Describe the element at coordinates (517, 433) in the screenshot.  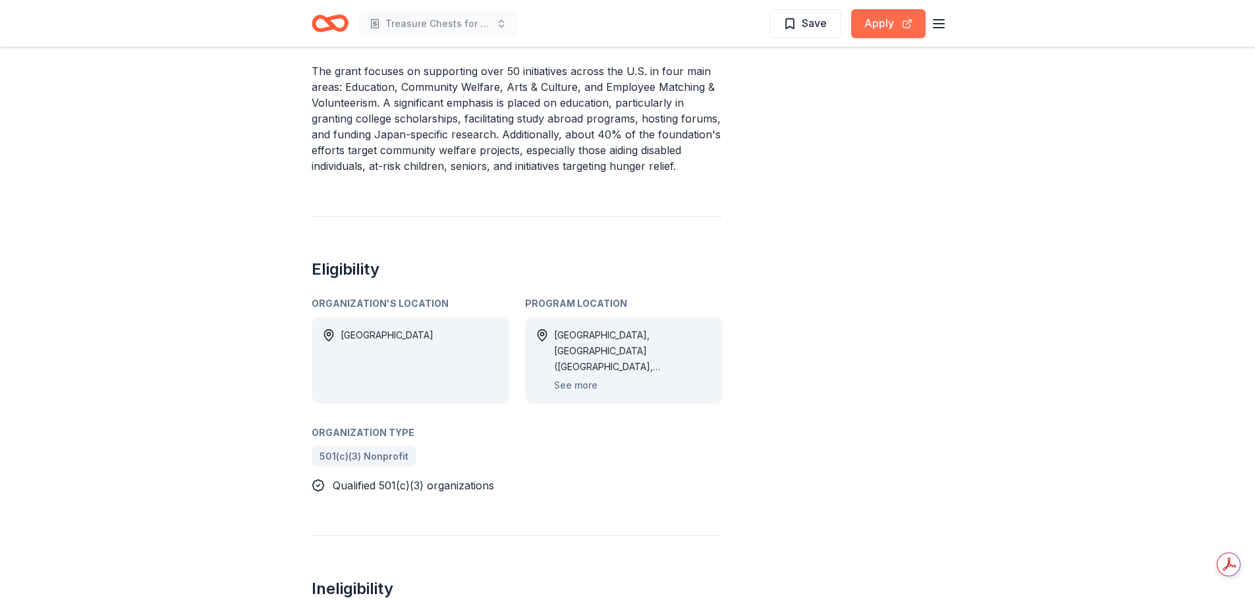
I see `div: Organization Type` at that location.